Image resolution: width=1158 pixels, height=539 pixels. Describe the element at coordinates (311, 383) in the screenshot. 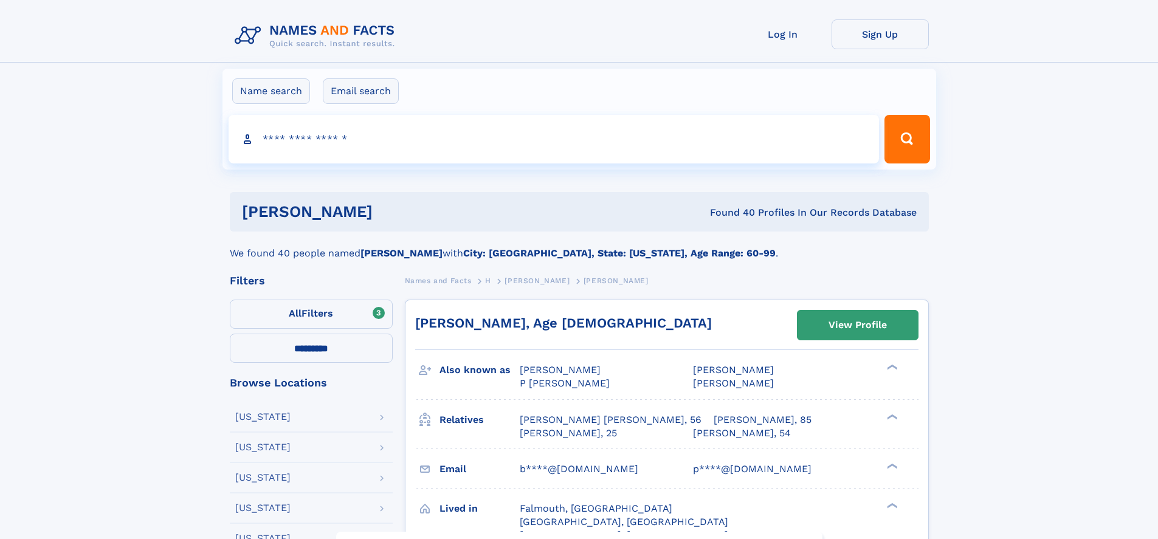

I see `div: Browse Locations` at that location.